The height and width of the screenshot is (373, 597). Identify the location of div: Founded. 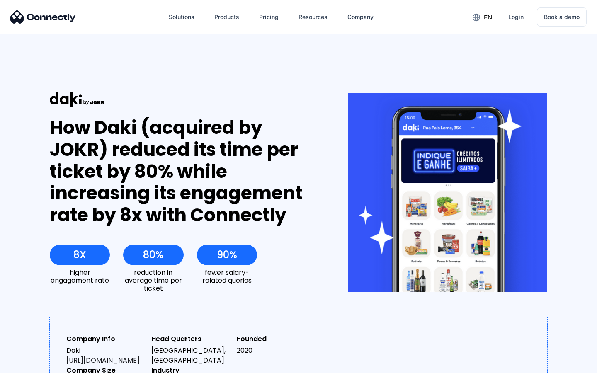
(276, 339).